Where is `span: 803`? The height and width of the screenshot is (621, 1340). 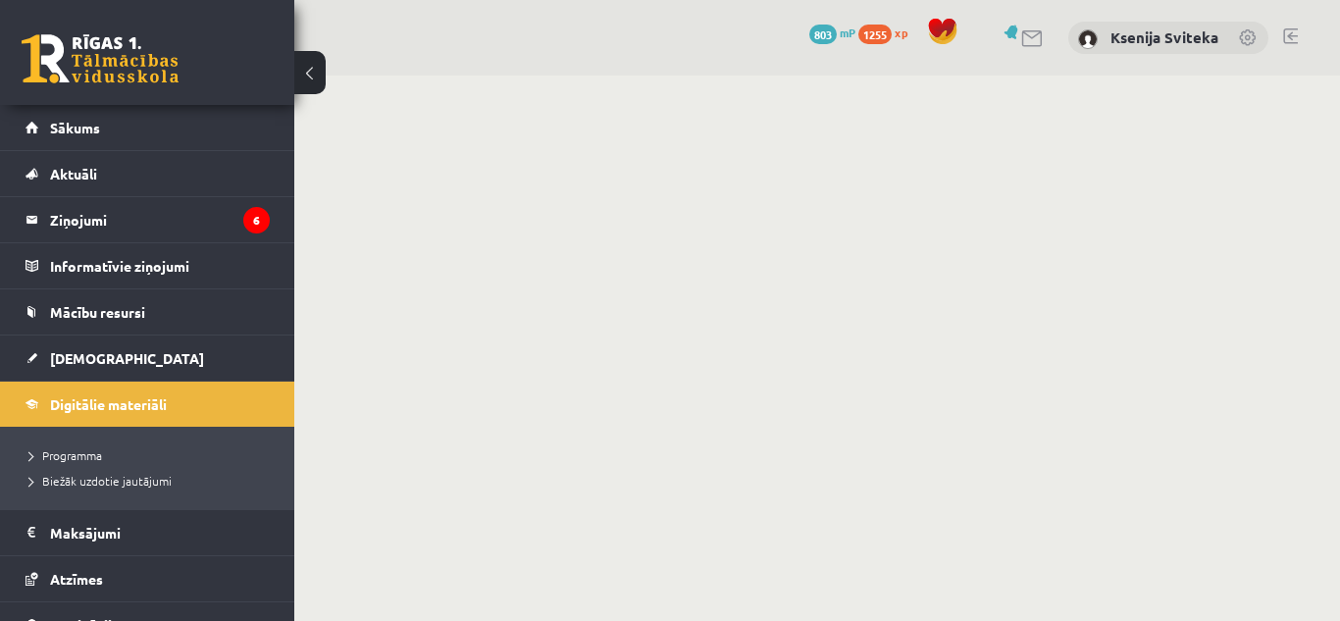
span: 803 is located at coordinates (823, 34).